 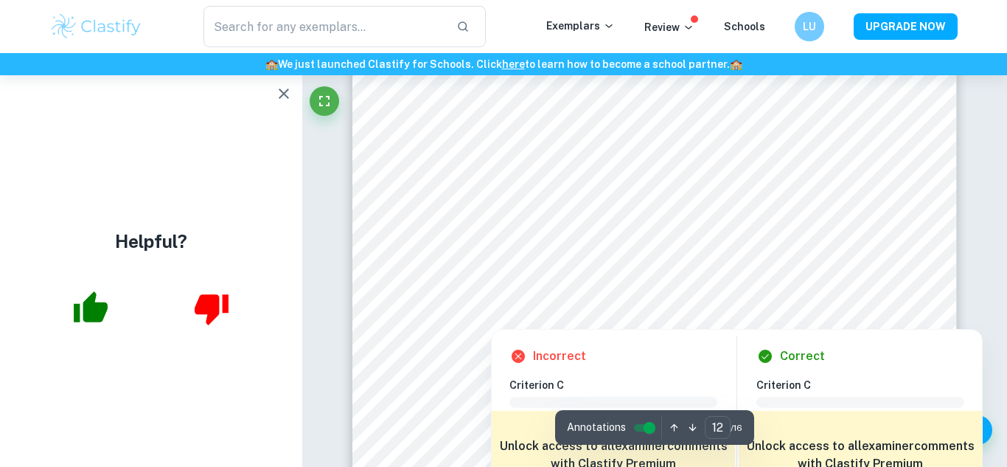 What do you see at coordinates (96, 27) in the screenshot?
I see `a: Clastify logo` at bounding box center [96, 27].